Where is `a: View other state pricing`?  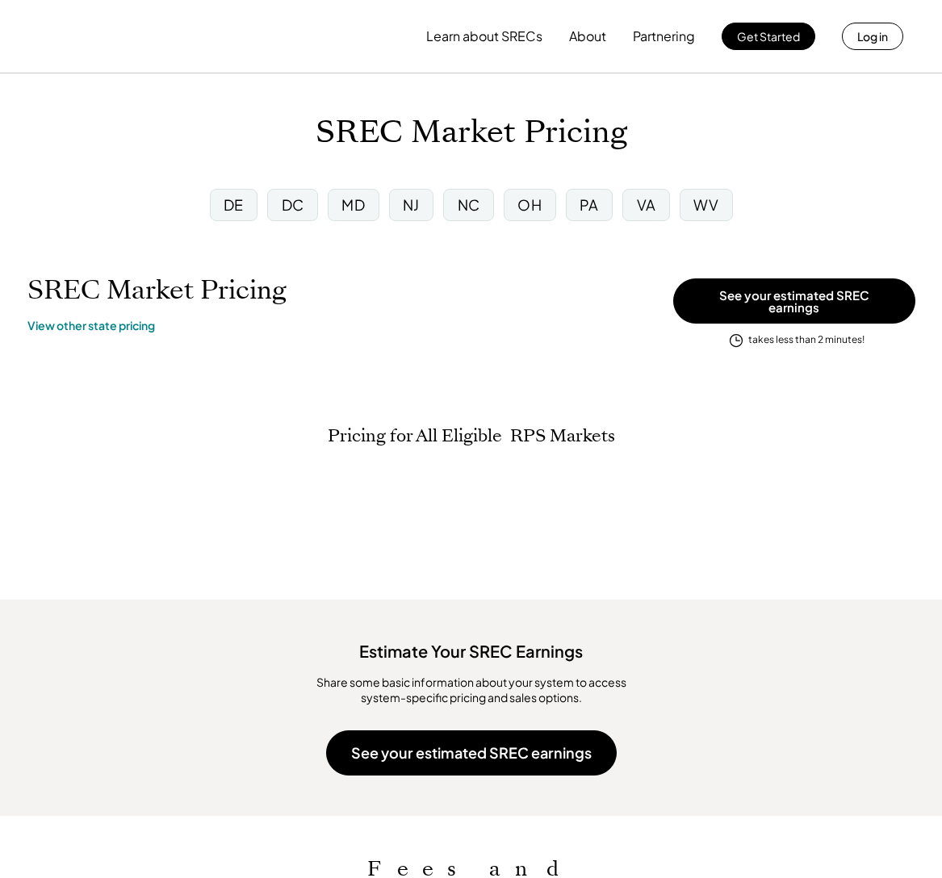
a: View other state pricing is located at coordinates (91, 326).